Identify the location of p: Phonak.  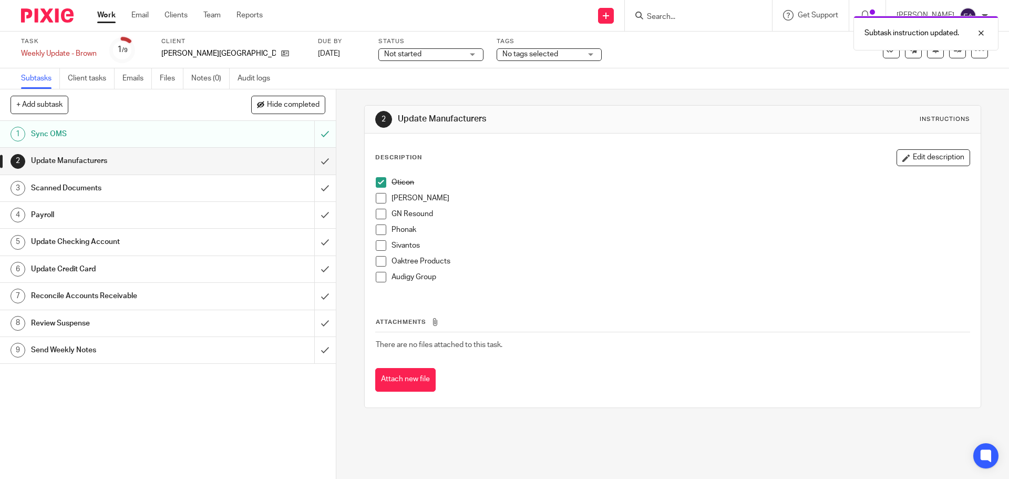
(680, 230).